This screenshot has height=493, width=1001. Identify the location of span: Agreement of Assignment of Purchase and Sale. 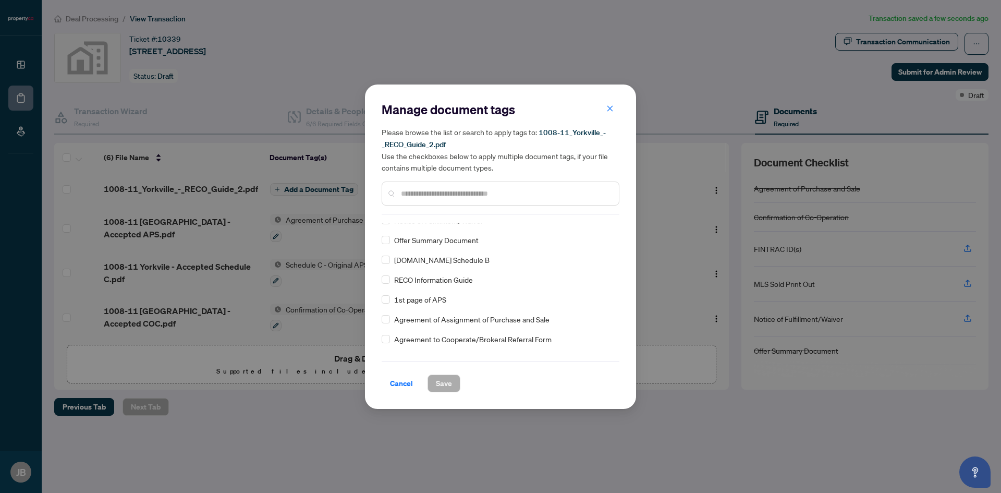
(472, 319).